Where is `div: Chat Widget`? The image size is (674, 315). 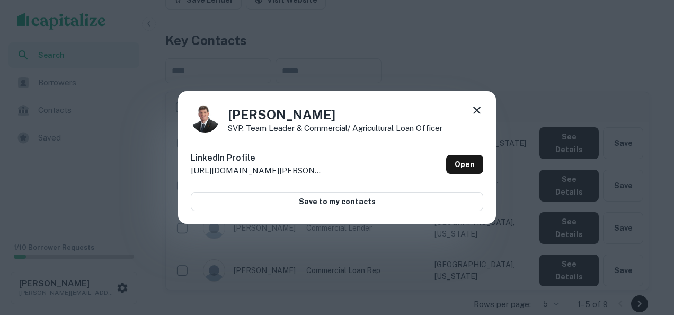
div: Chat Widget is located at coordinates (647, 221).